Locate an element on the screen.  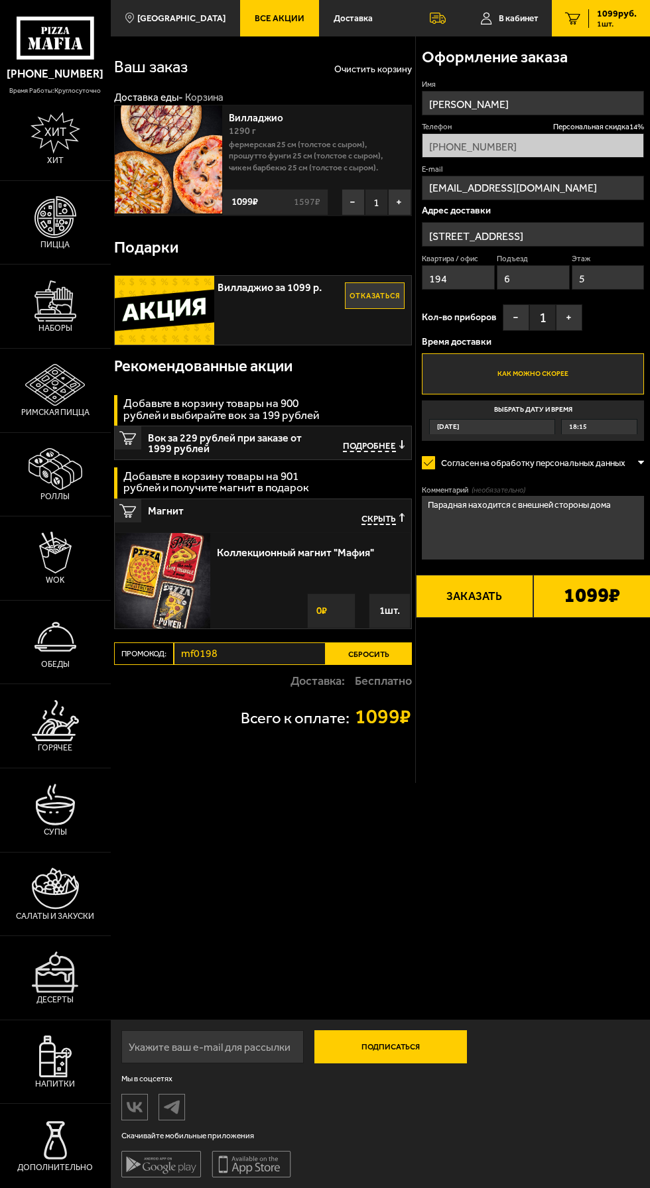
label: Комментарий is located at coordinates (532, 490).